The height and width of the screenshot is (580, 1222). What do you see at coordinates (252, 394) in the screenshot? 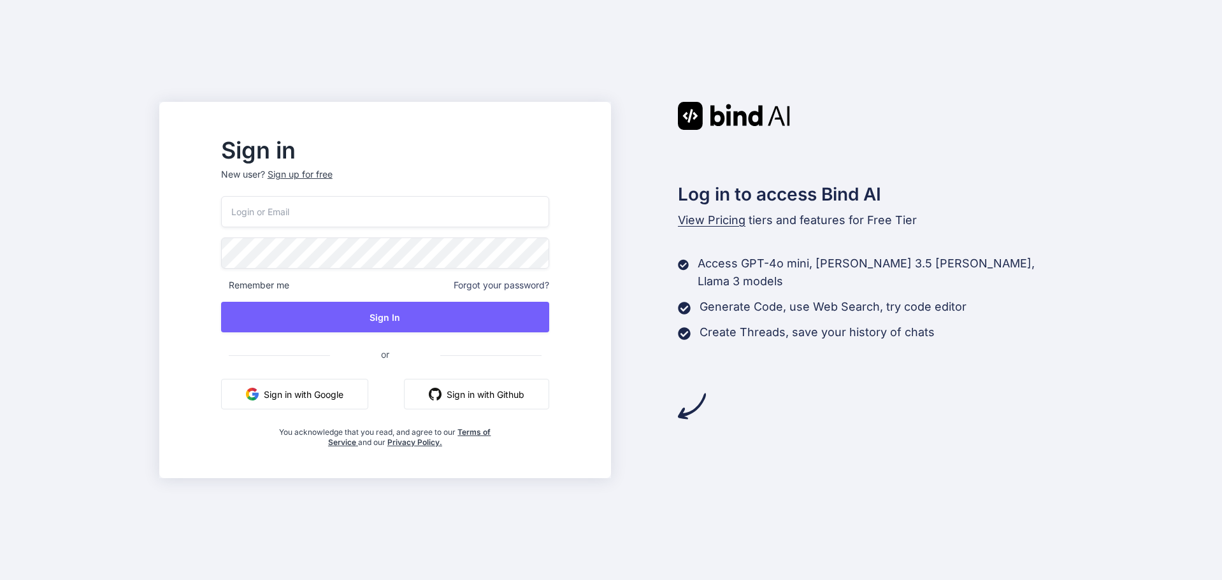
I see `img: google` at bounding box center [252, 394].